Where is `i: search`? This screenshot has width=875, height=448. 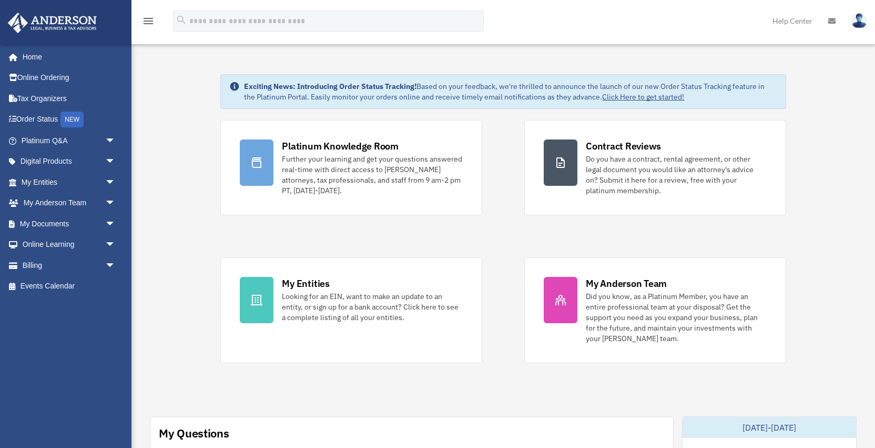 i: search is located at coordinates (181, 20).